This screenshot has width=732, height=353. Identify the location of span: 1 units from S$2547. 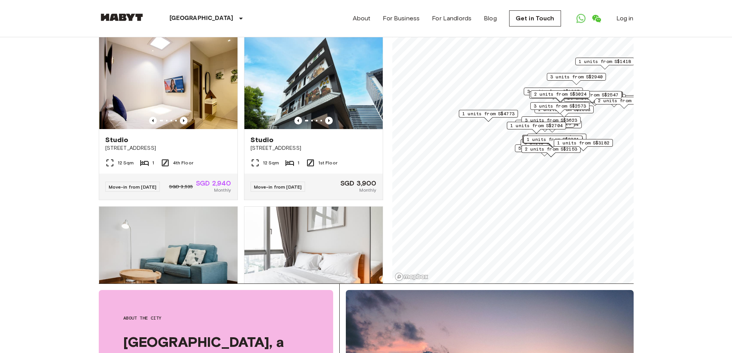
(592, 95).